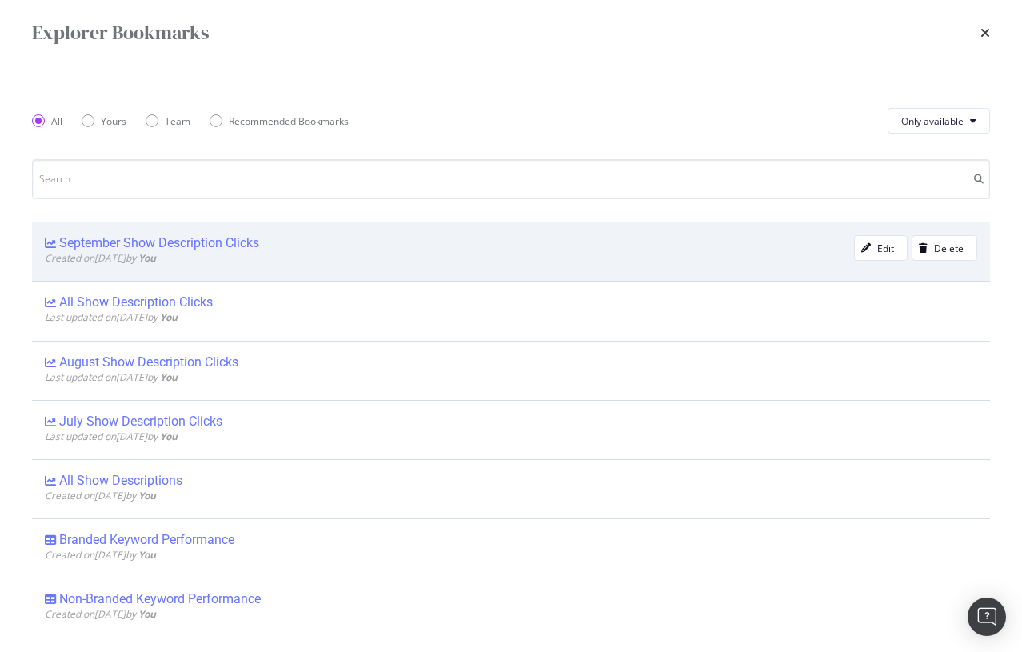 The image size is (1022, 652). What do you see at coordinates (948, 248) in the screenshot?
I see `div: Delete` at bounding box center [948, 248].